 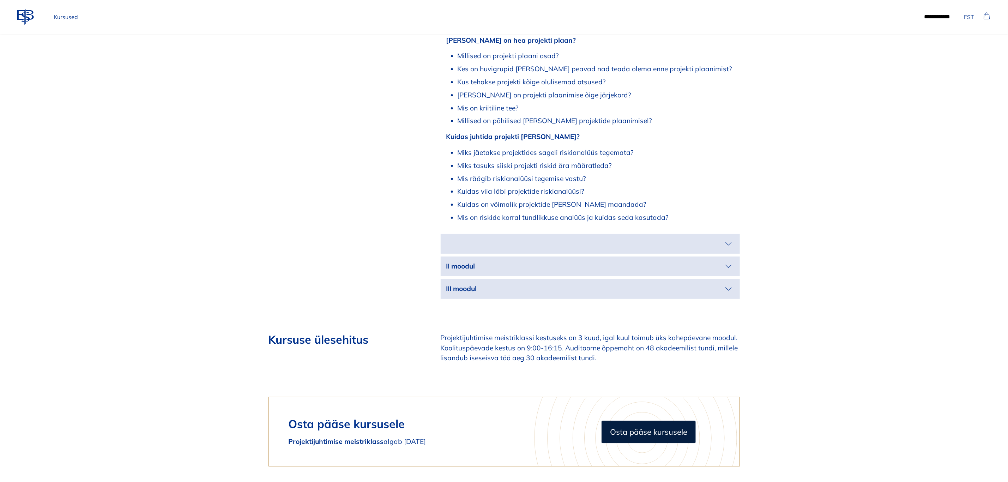 What do you see at coordinates (563, 152) in the screenshot?
I see `li: Miks jäetakse projektides sageli riskianalüüs tegemata?` at bounding box center [563, 152].